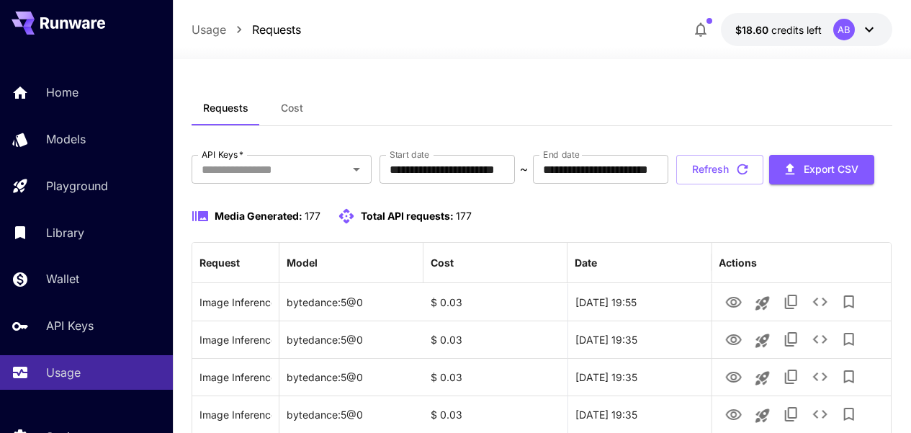 The image size is (911, 433). Describe the element at coordinates (737, 262) in the screenshot. I see `div: Actions` at that location.